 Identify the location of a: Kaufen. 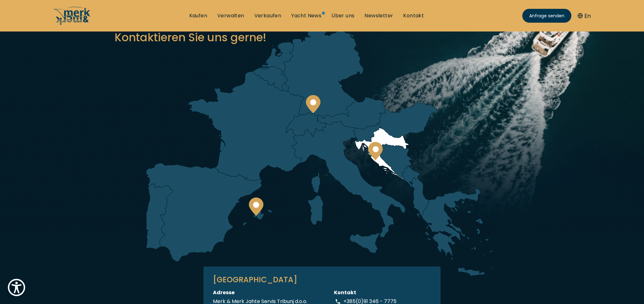
(198, 16).